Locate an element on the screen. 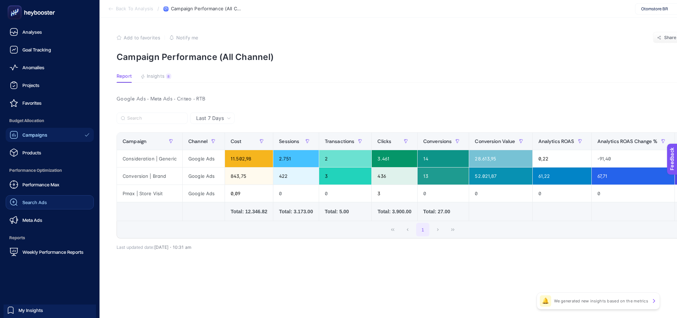 Image resolution: width=677 pixels, height=318 pixels. div: Total: 3.900.00 is located at coordinates (394, 212).